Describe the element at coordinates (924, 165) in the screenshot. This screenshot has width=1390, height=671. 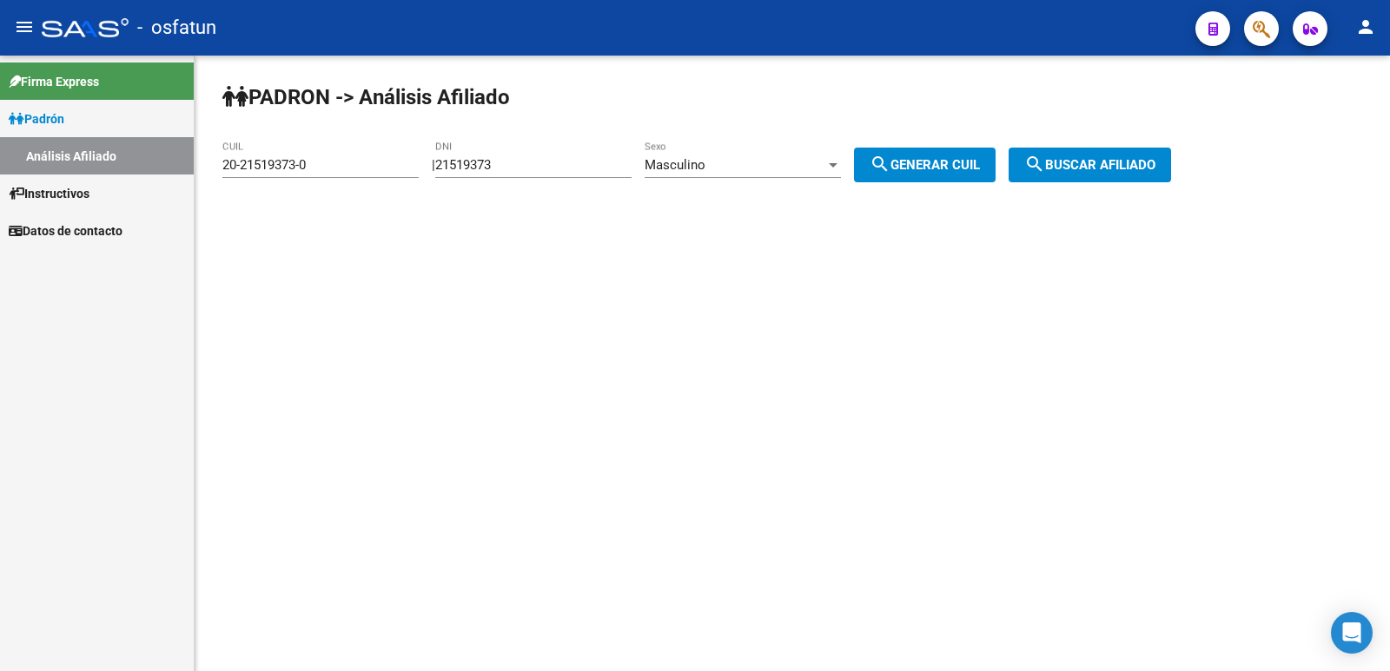
I see `button: Generar CUIL` at that location.